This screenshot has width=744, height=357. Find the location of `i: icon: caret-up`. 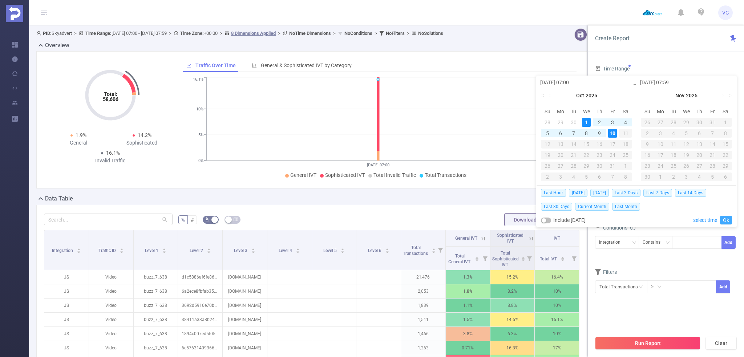

i: icon: caret-up is located at coordinates (298, 248).